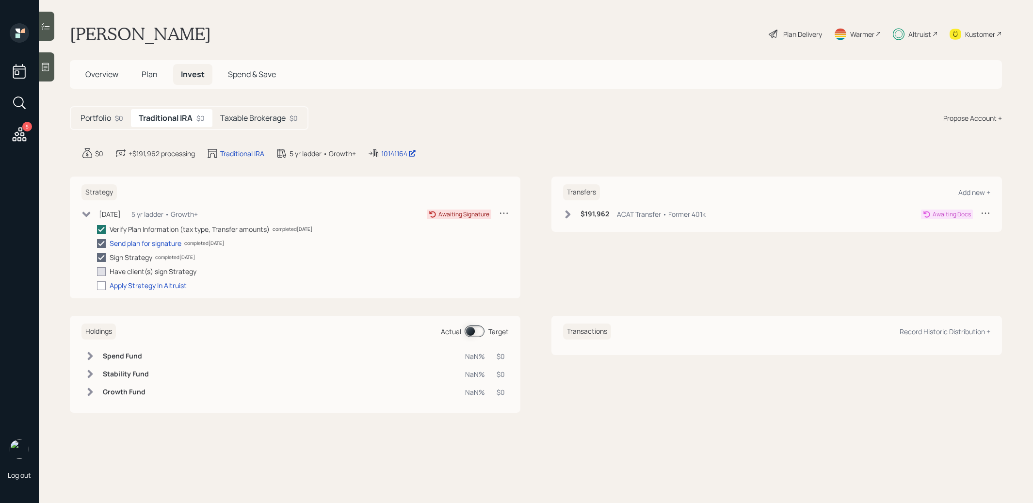  I want to click on div: Awaiting Docs, so click(951, 214).